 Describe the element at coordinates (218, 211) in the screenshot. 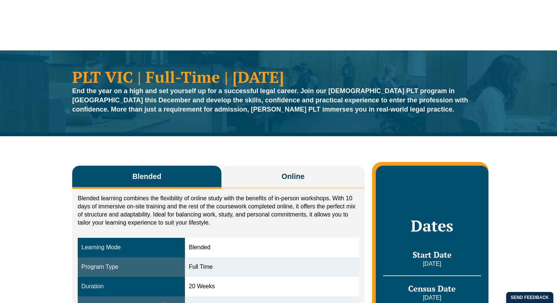

I see `p: Blended learning combines the flexibility of online study with the benefits of in-person workshop...` at that location.